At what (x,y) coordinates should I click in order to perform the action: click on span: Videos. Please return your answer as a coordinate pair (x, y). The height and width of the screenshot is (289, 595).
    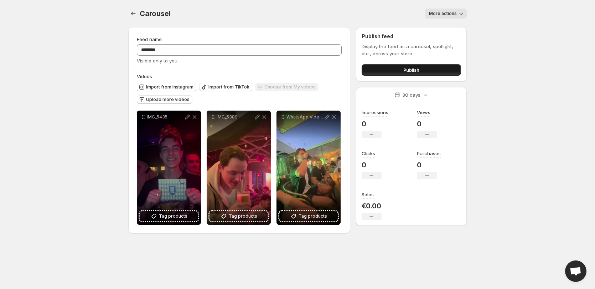
    Looking at the image, I should click on (144, 76).